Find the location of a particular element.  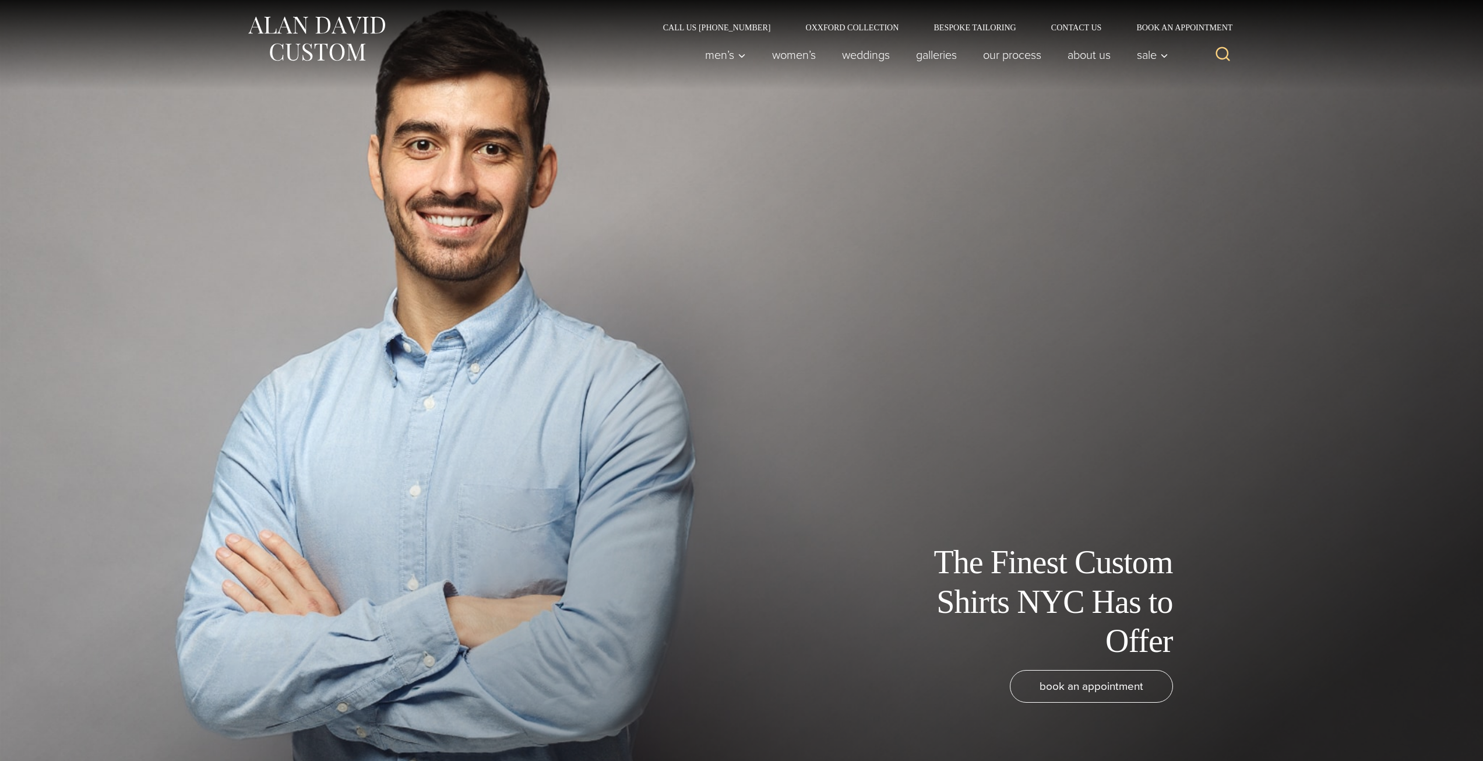

a: weddings is located at coordinates (865, 55).